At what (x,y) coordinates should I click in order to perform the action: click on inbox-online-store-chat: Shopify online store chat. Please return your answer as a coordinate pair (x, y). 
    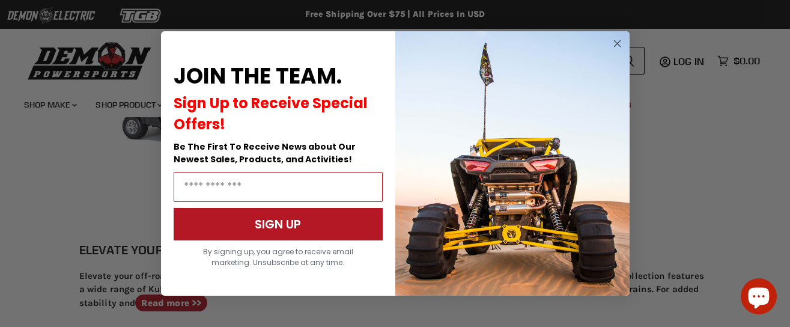
    Looking at the image, I should click on (759, 297).